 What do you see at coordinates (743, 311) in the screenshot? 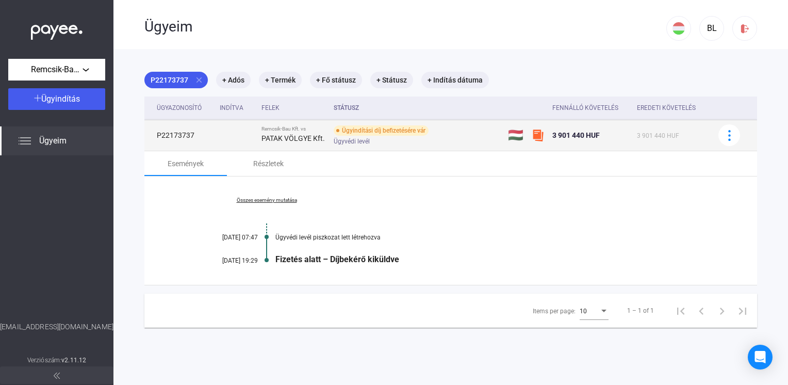
I see `button: Last page` at bounding box center [743, 311].